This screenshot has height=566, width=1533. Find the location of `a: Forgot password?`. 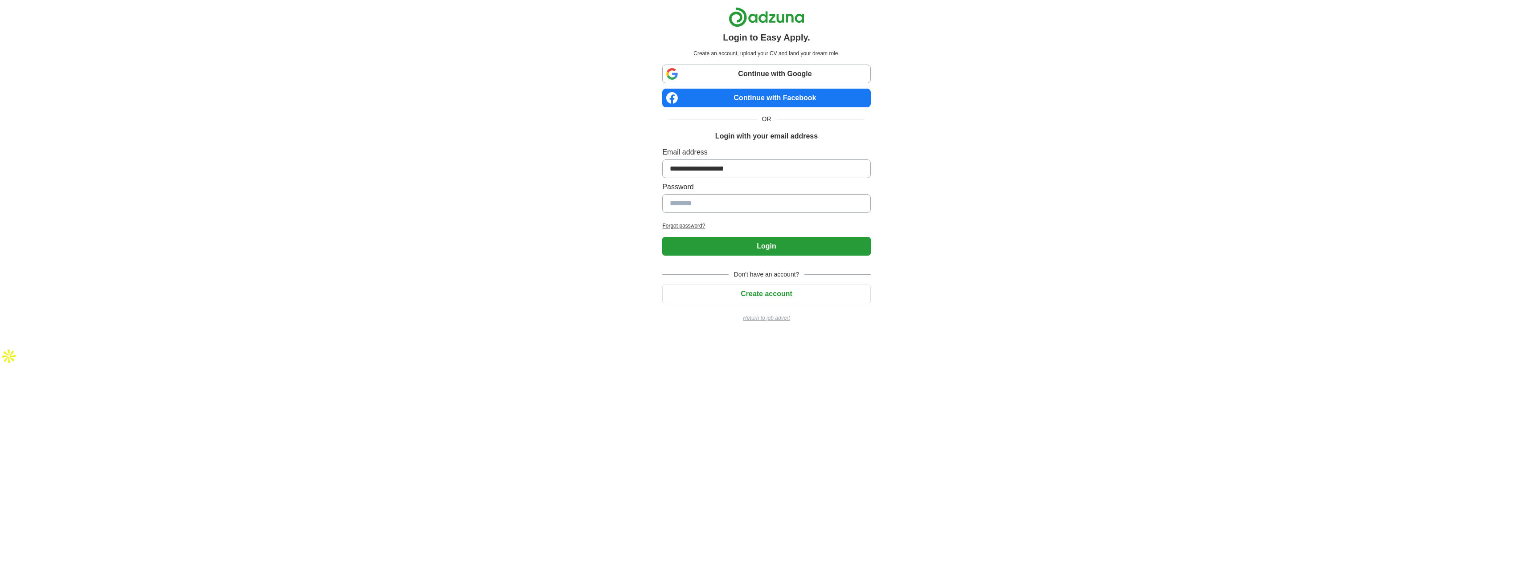

a: Forgot password? is located at coordinates (766, 226).